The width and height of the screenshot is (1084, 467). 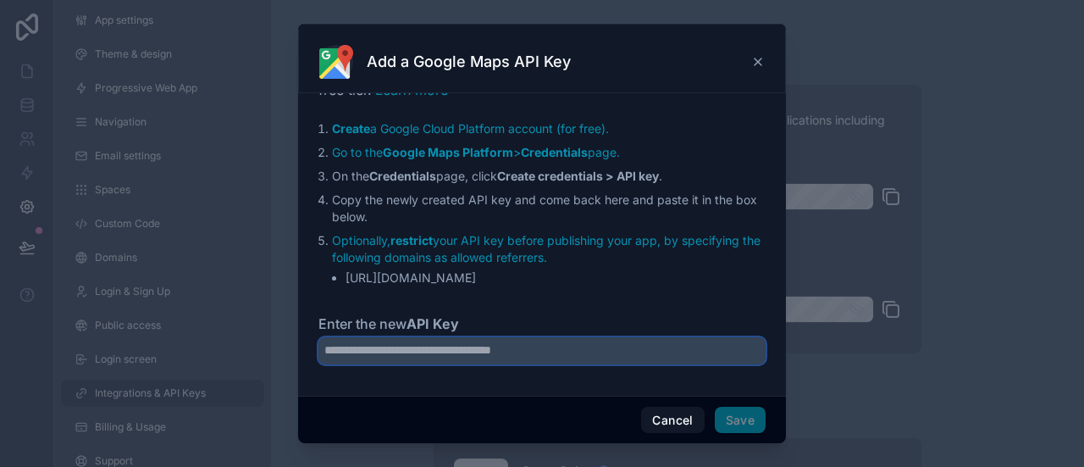 I want to click on strong: Create, so click(x=351, y=128).